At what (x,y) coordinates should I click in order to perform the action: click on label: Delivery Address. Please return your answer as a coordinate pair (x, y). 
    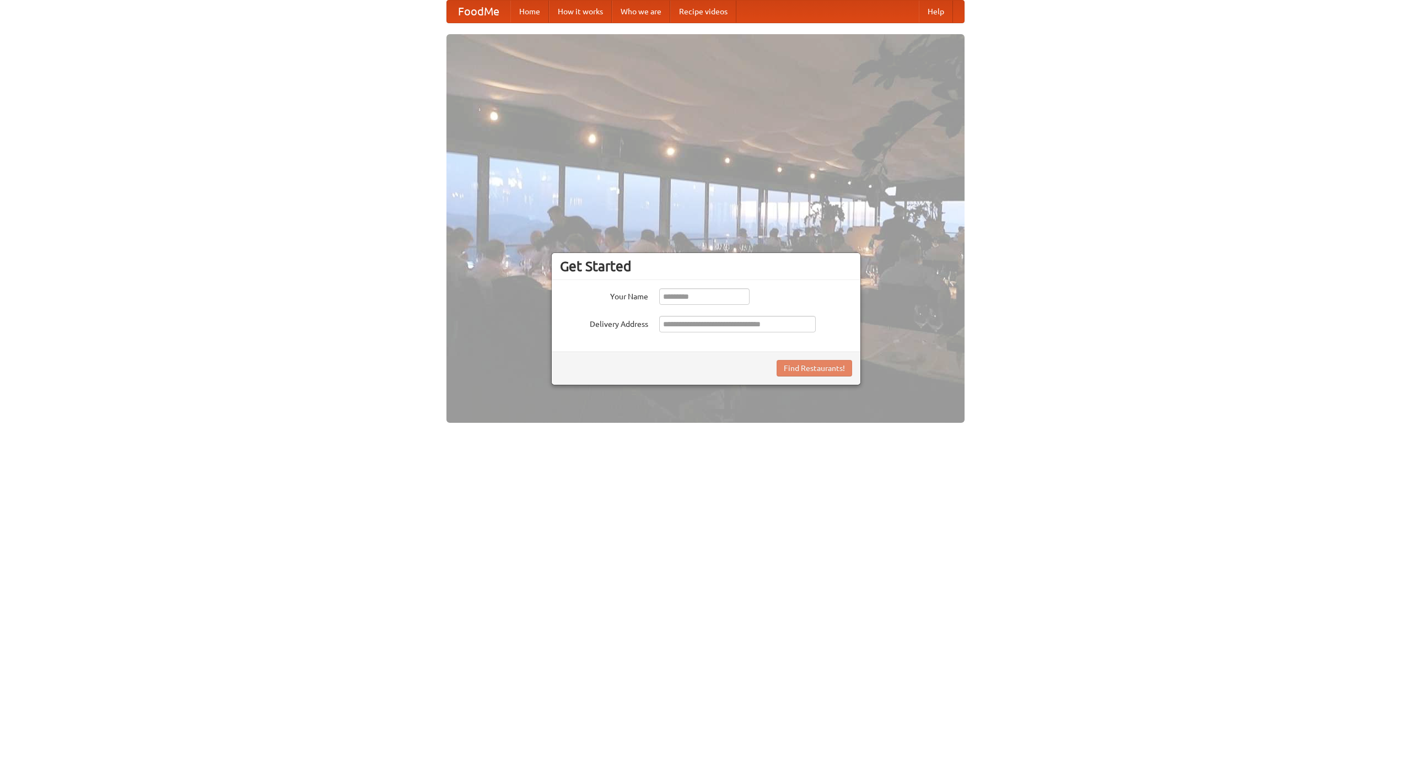
    Looking at the image, I should click on (604, 322).